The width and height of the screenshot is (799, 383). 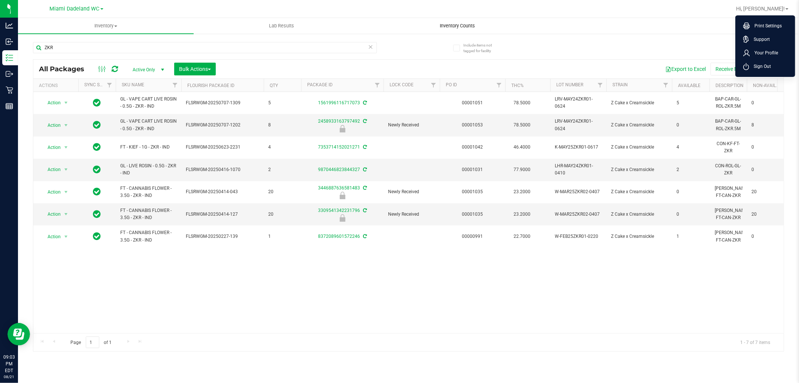 What do you see at coordinates (770, 85) in the screenshot?
I see `a: Non-Available` at bounding box center [770, 85].